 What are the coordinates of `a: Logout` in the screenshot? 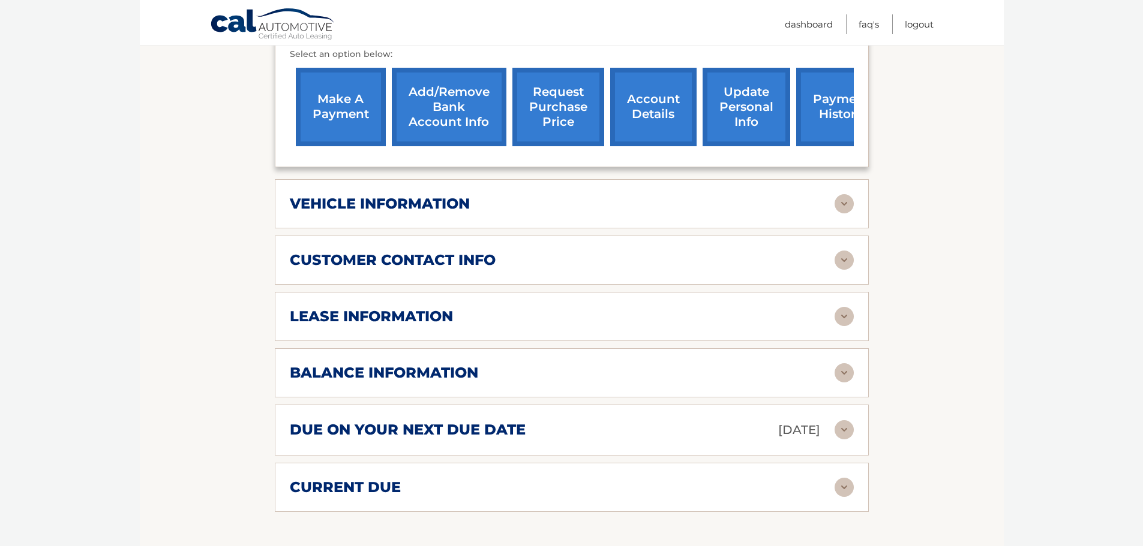 It's located at (919, 24).